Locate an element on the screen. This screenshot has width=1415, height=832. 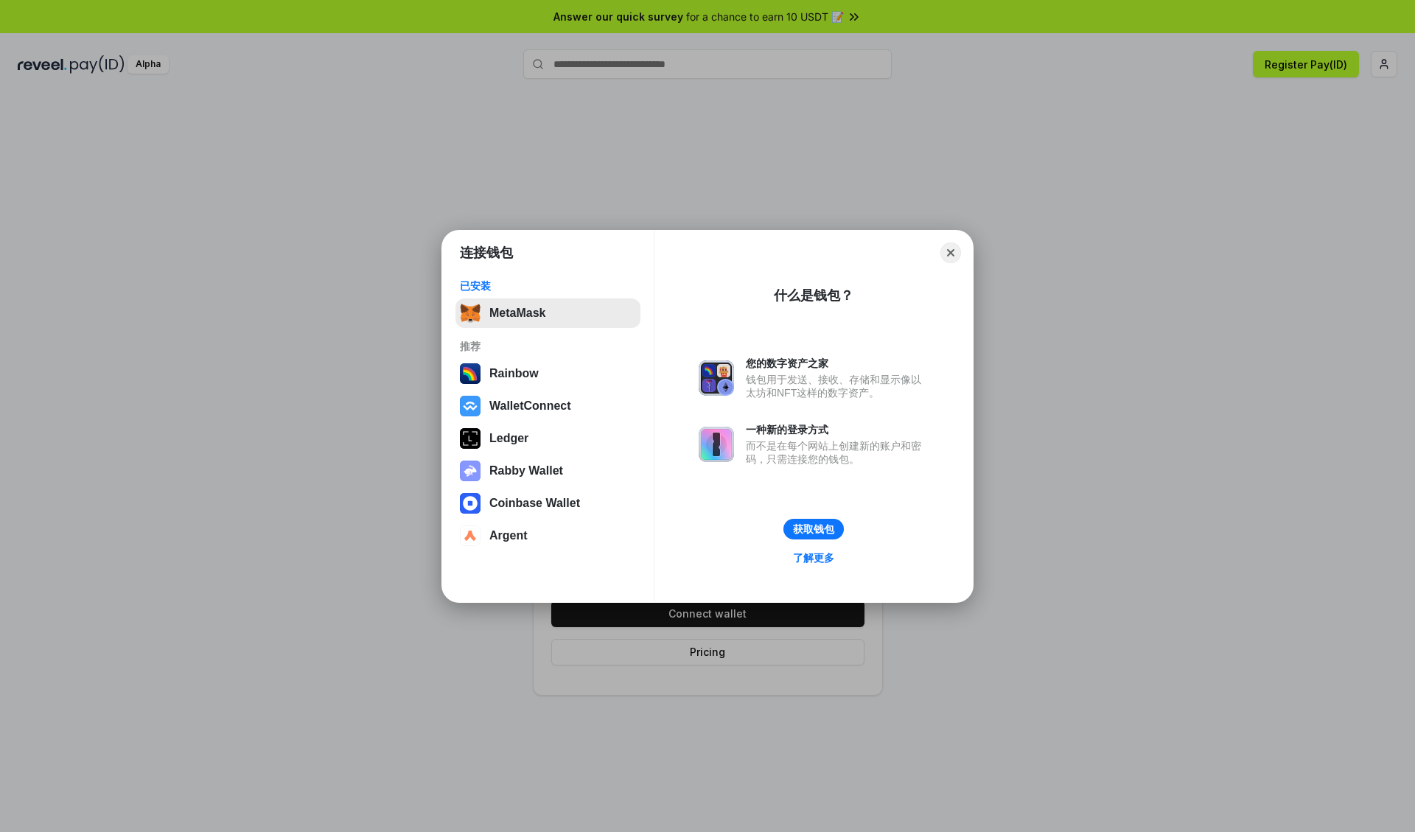
button: Ledger is located at coordinates (547, 438).